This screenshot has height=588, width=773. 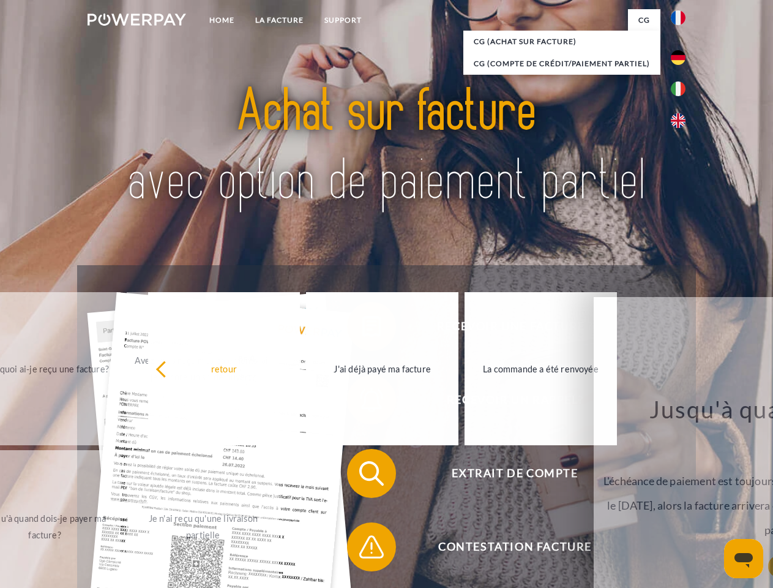 I want to click on img: it, so click(x=678, y=89).